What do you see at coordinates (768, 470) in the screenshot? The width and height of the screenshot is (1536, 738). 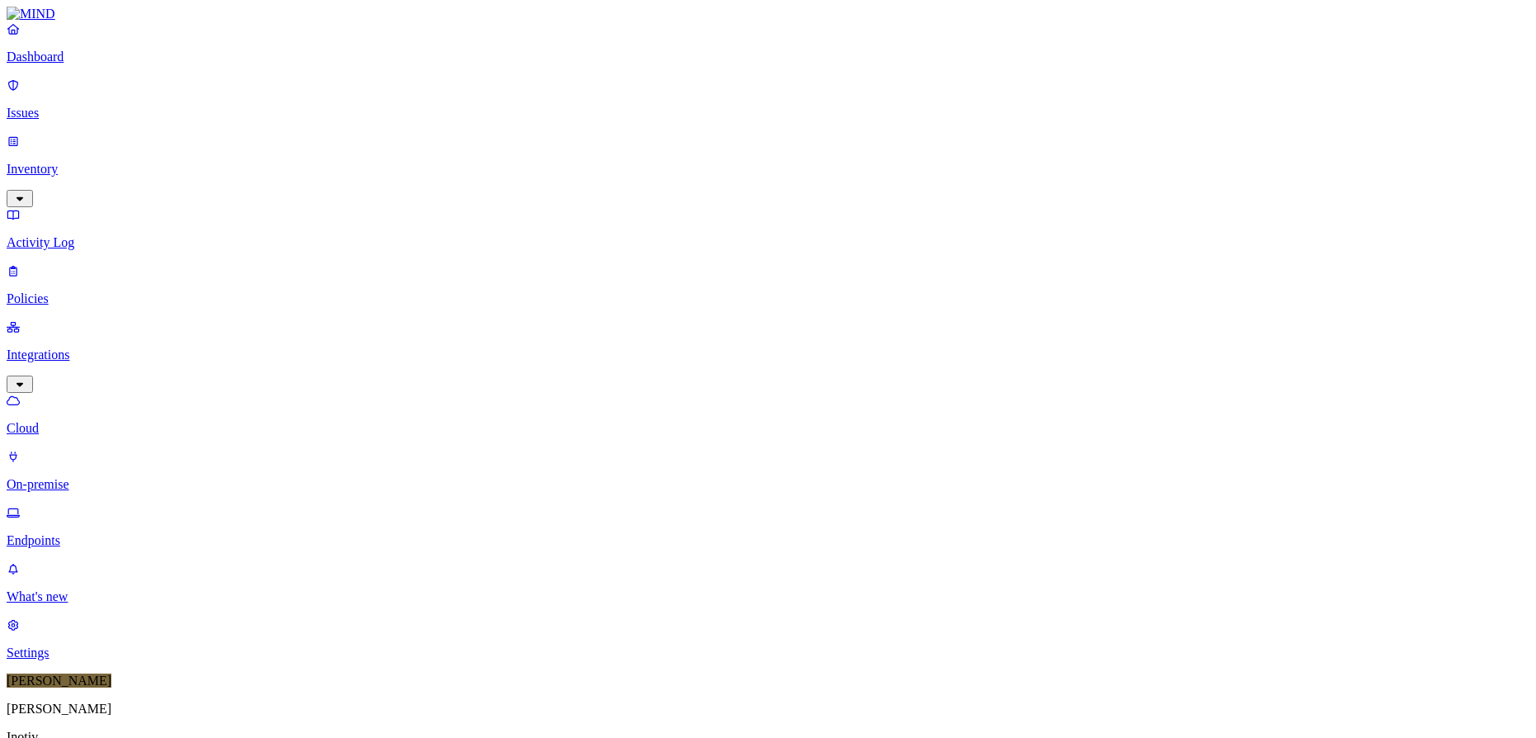 I see `a: On-premise` at bounding box center [768, 470].